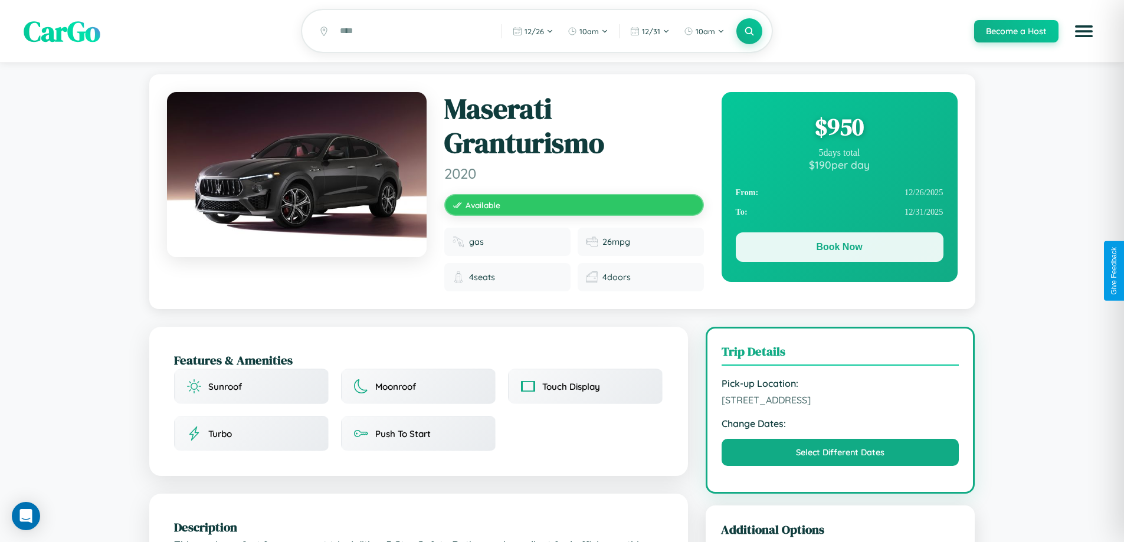 Image resolution: width=1124 pixels, height=542 pixels. I want to click on h2: Description, so click(418, 527).